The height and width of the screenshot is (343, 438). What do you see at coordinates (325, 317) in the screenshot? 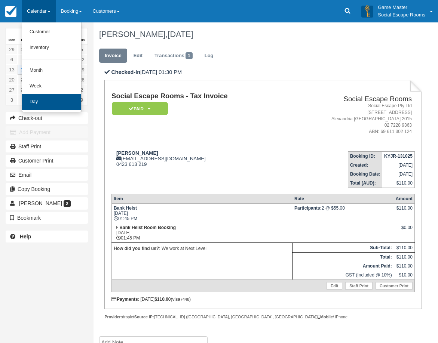
I see `strong: Mobile` at bounding box center [325, 317].